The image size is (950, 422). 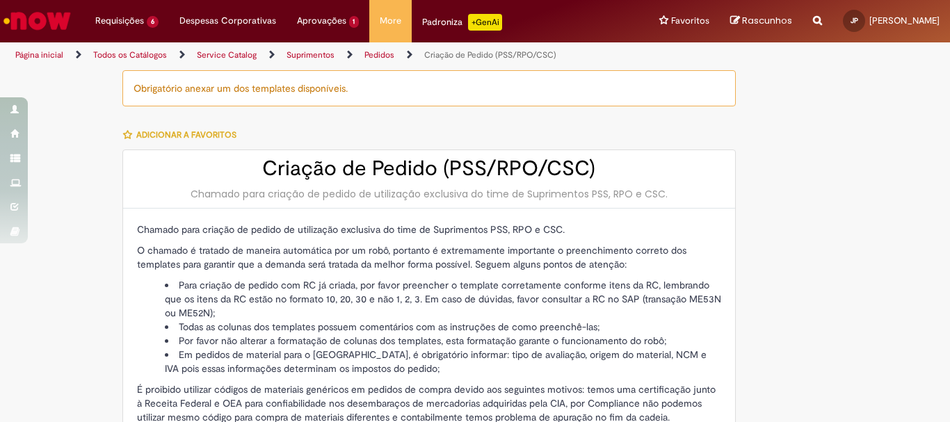 I want to click on li: Para criação de pedido com RC já criada, por favor preencher o template corretamente conforme ite..., so click(x=443, y=299).